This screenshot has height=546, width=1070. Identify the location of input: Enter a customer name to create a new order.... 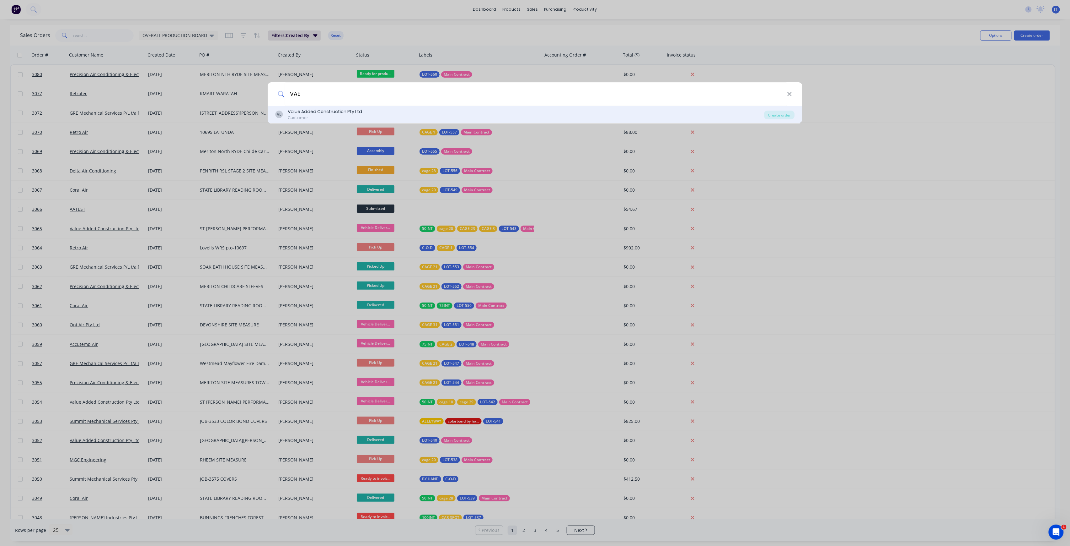
(536, 94).